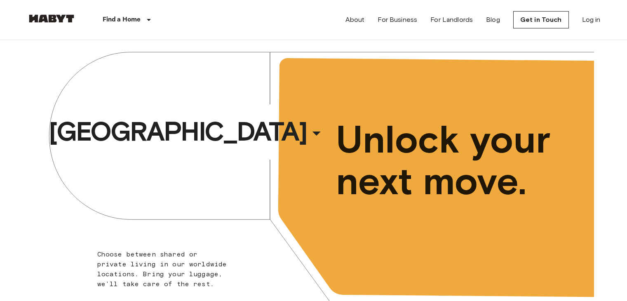 The image size is (627, 301). What do you see at coordinates (398, 20) in the screenshot?
I see `a: For Business` at bounding box center [398, 20].